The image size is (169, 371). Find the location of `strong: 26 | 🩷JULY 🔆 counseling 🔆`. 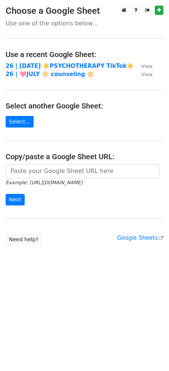

strong: 26 | 🩷JULY 🔆 counseling 🔆 is located at coordinates (50, 74).